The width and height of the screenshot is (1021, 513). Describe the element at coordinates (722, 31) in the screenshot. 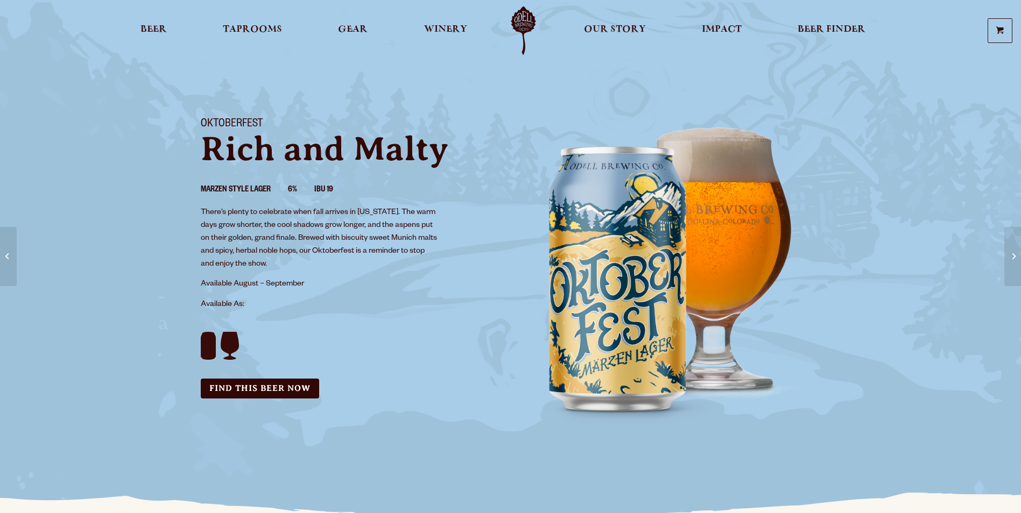

I see `a: Impact` at that location.